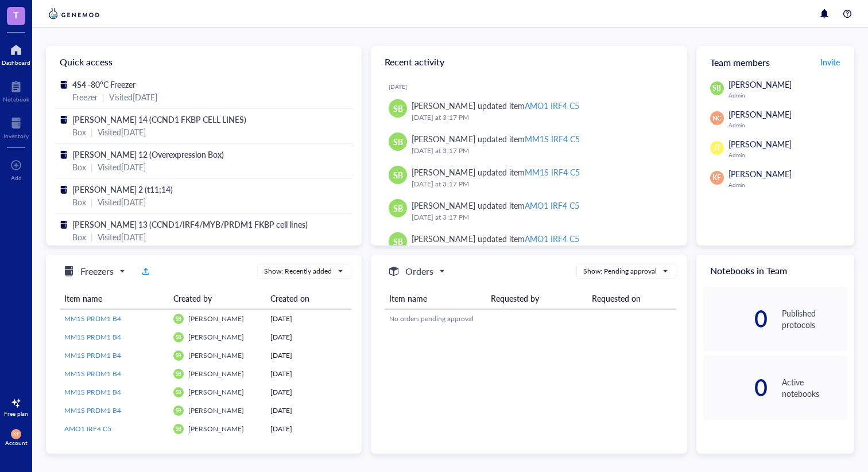 This screenshot has width=868, height=472. I want to click on img: genemod-logo, so click(74, 14).